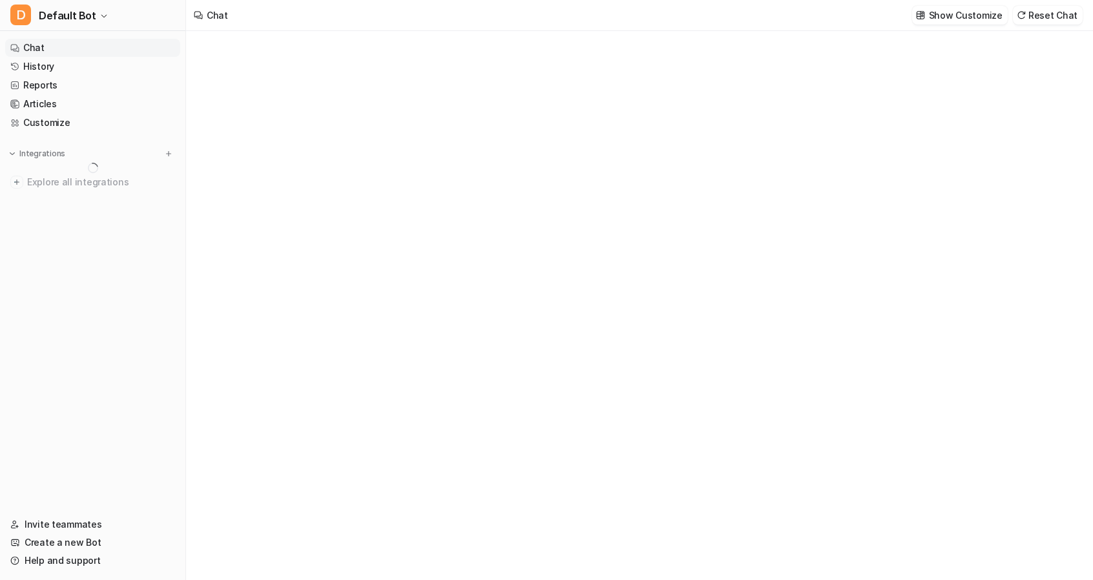  I want to click on a: Customize, so click(92, 123).